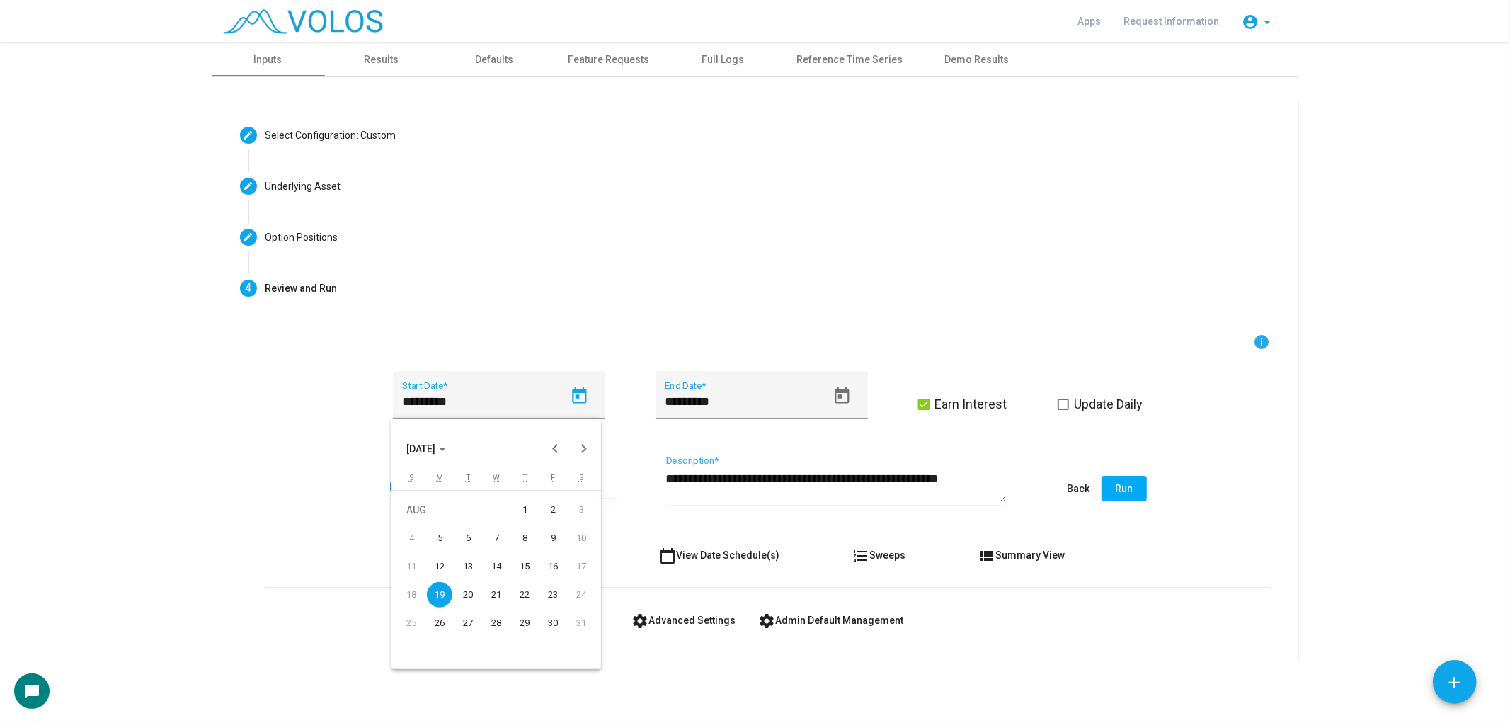 Image resolution: width=1510 pixels, height=723 pixels. What do you see at coordinates (411, 623) in the screenshot?
I see `div: 25` at bounding box center [411, 623].